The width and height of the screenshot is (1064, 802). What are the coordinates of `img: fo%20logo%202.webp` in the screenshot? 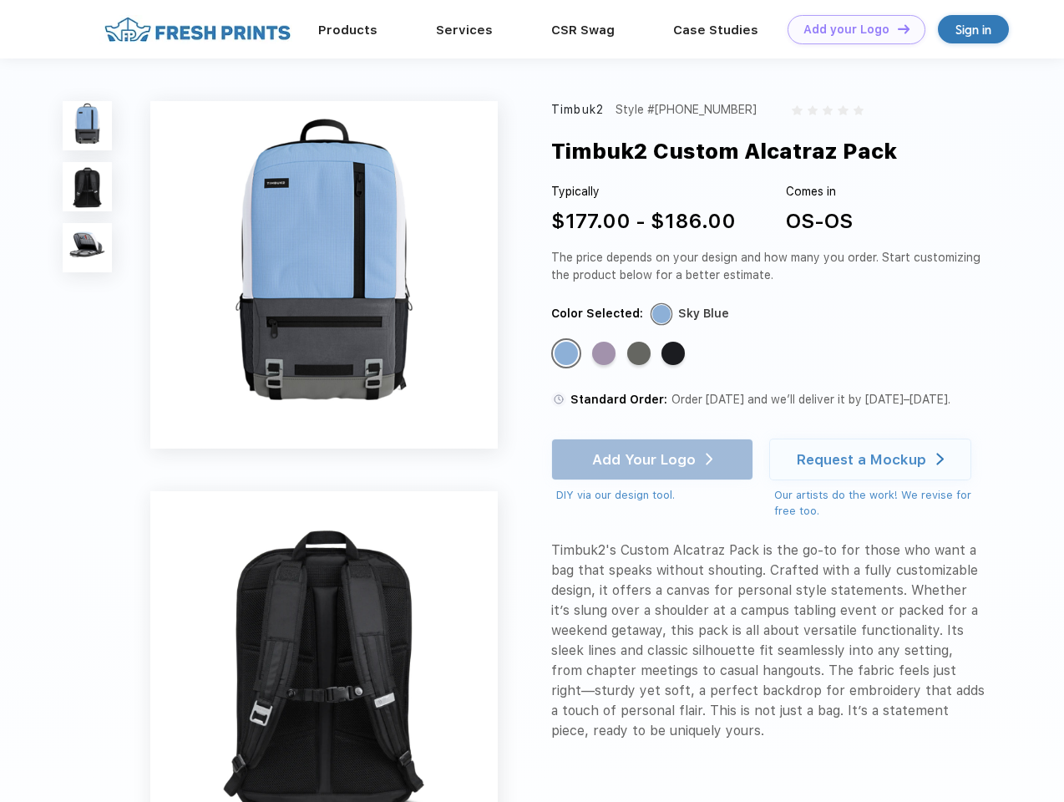 It's located at (197, 29).